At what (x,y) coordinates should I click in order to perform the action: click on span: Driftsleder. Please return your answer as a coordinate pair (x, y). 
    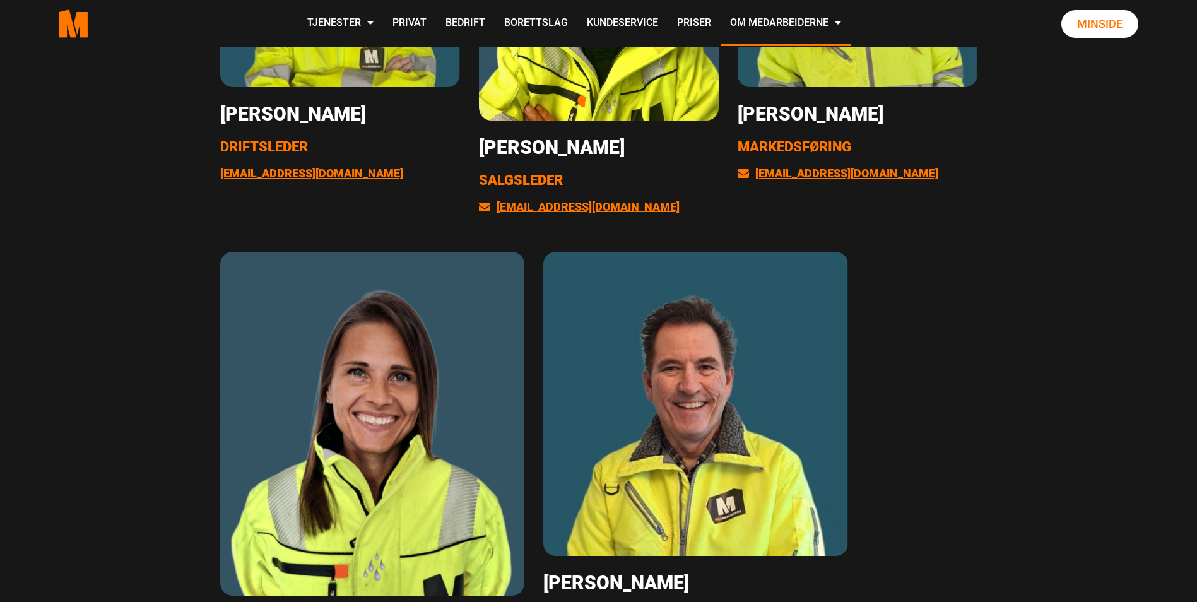
    Looking at the image, I should click on (264, 146).